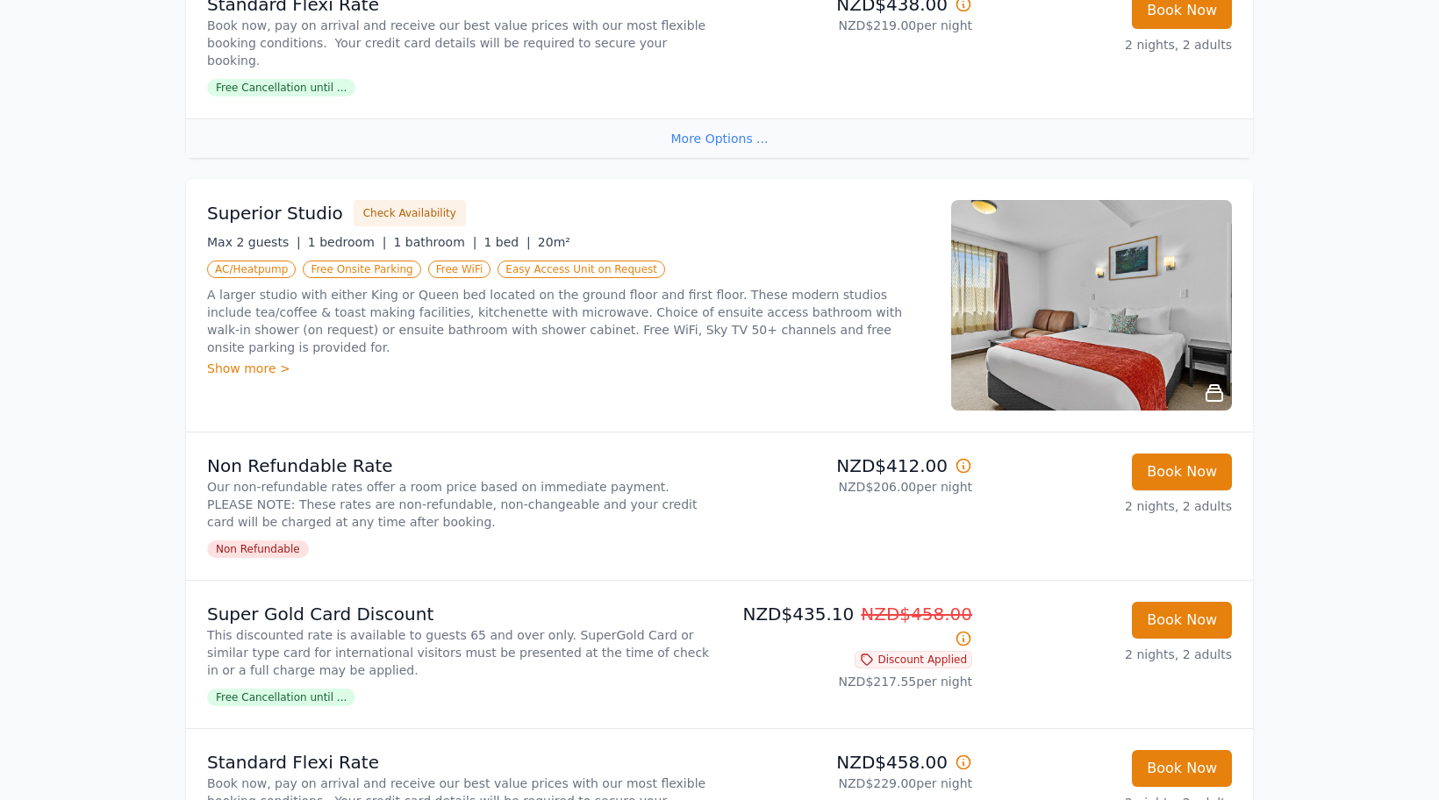  Describe the element at coordinates (460, 43) in the screenshot. I see `p: Book now, pay on arrival and receive our best value prices with our most flexible booking conditi...` at that location.